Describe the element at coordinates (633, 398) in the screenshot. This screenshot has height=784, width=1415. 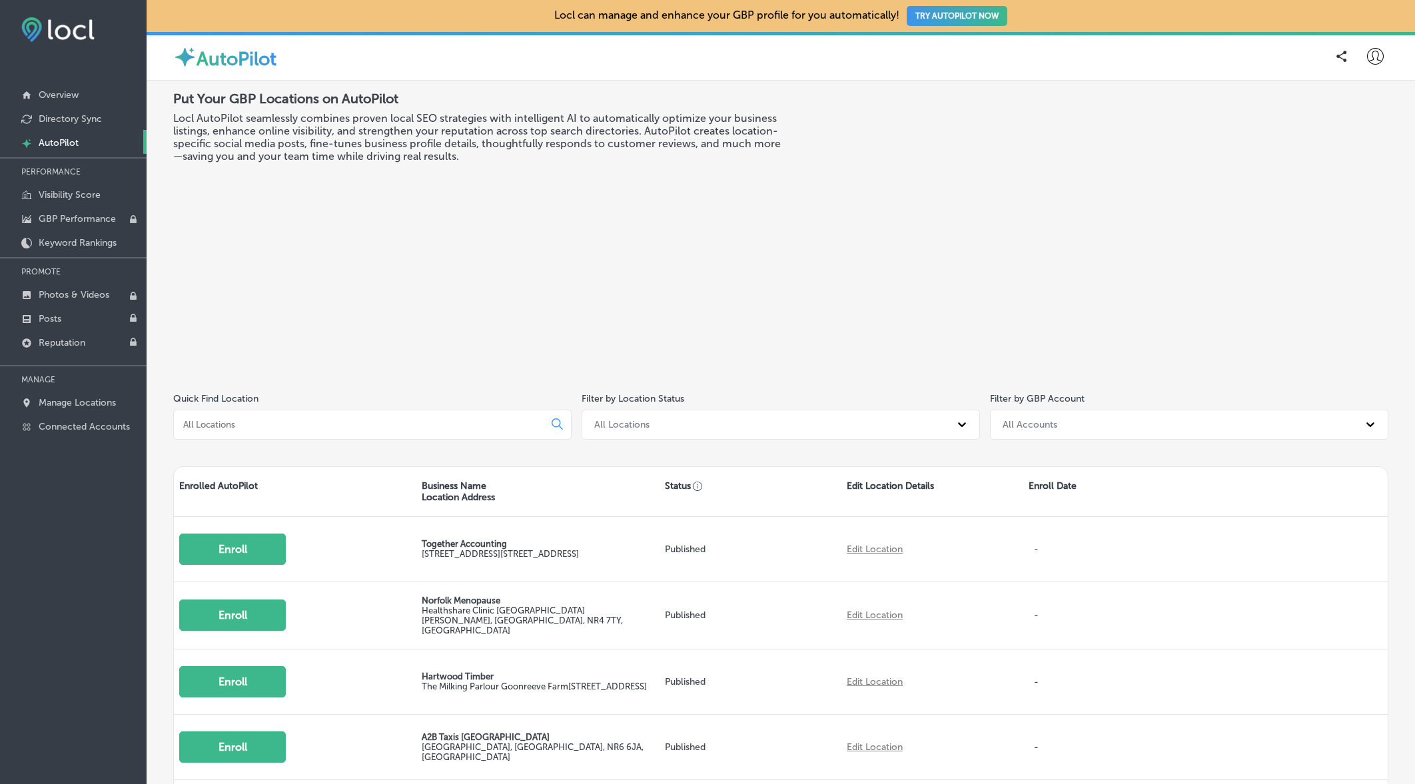
I see `label: Filter by Location Status` at that location.